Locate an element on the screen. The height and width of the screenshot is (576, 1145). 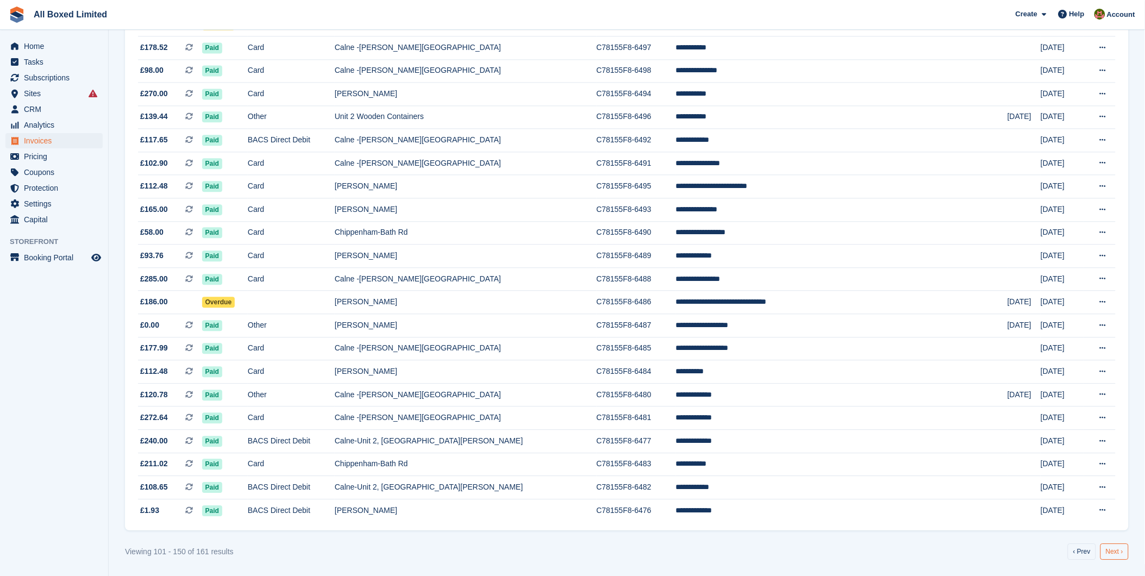
span: £139.44 is located at coordinates (154, 116).